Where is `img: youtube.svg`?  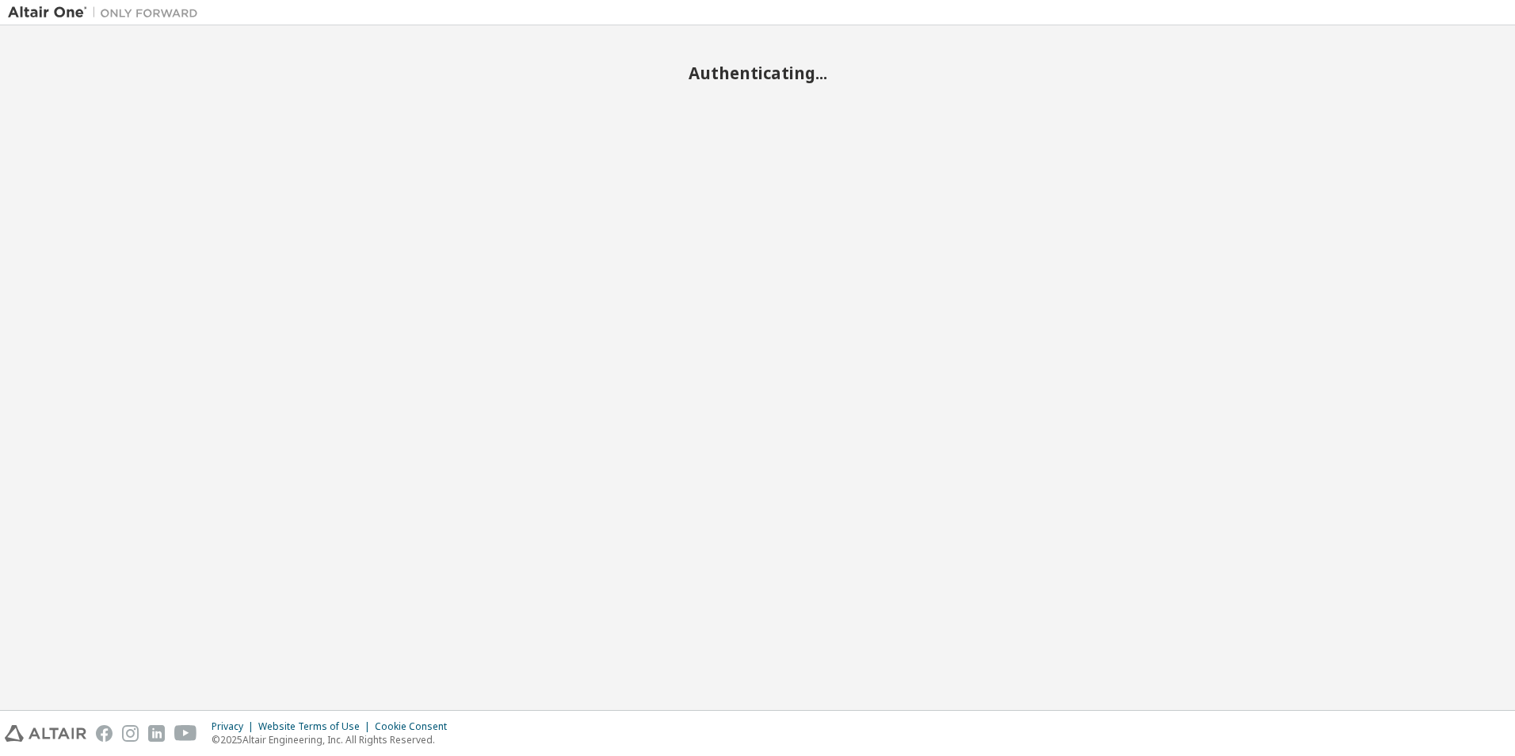 img: youtube.svg is located at coordinates (185, 733).